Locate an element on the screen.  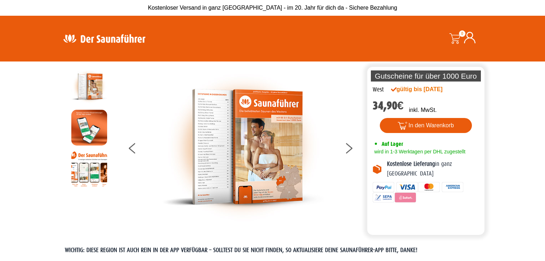
span: wird in 1-3 Werktagen per DHL zugestellt is located at coordinates (419, 152).